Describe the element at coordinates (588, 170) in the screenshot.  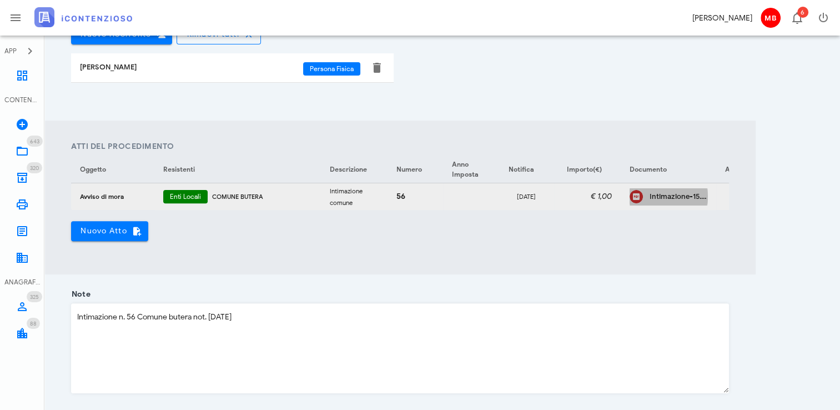
I see `th: Importo(€): Non ordinato. Attiva per ordinare in ordine crescente.` at that location.